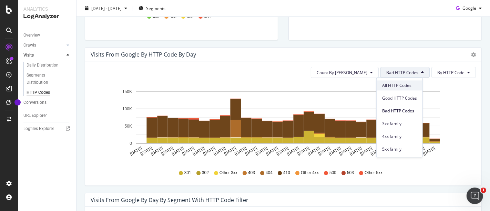 Image resolution: width=490 pixels, height=211 pixels. I want to click on span: Good HTTP Codes, so click(399, 98).